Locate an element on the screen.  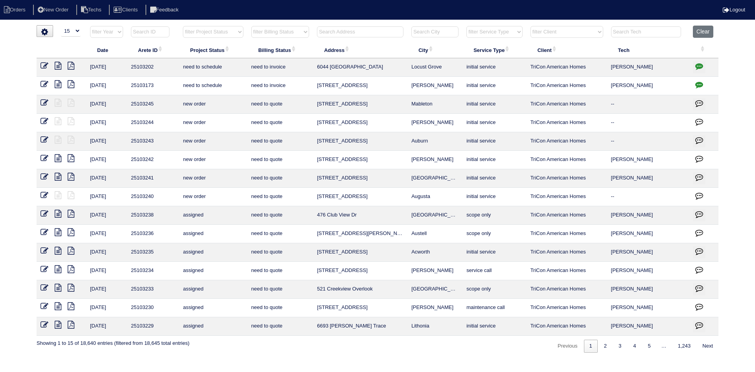
td: 25103240 is located at coordinates (153, 197).